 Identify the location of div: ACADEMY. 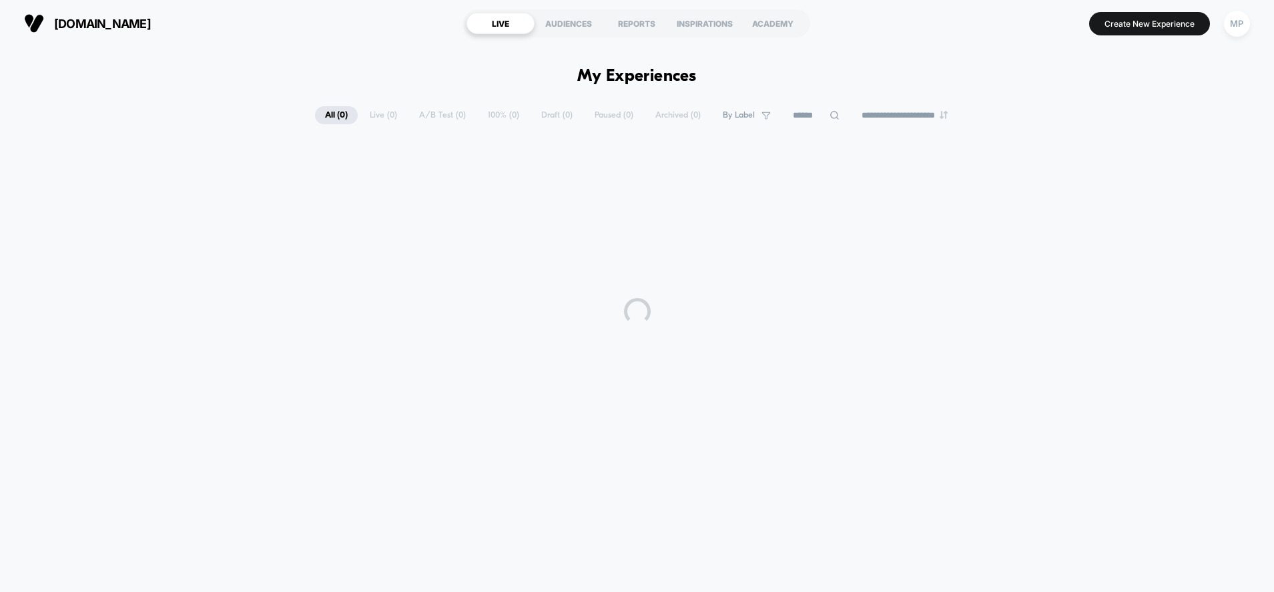
(773, 23).